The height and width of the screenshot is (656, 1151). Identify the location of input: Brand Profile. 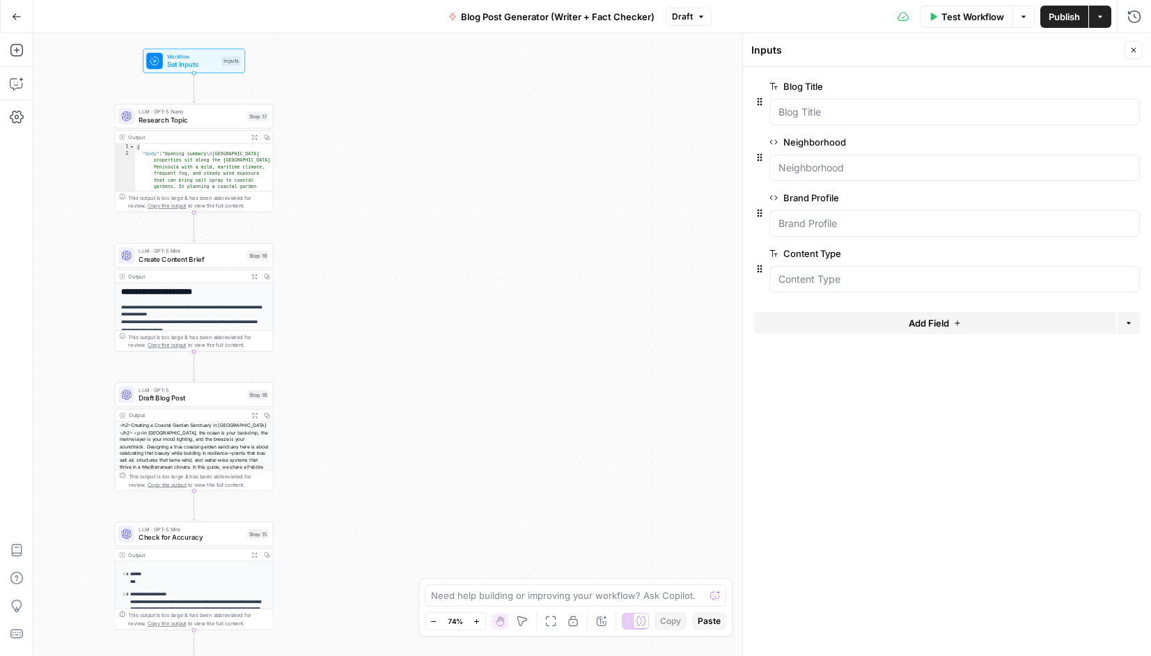
(954, 223).